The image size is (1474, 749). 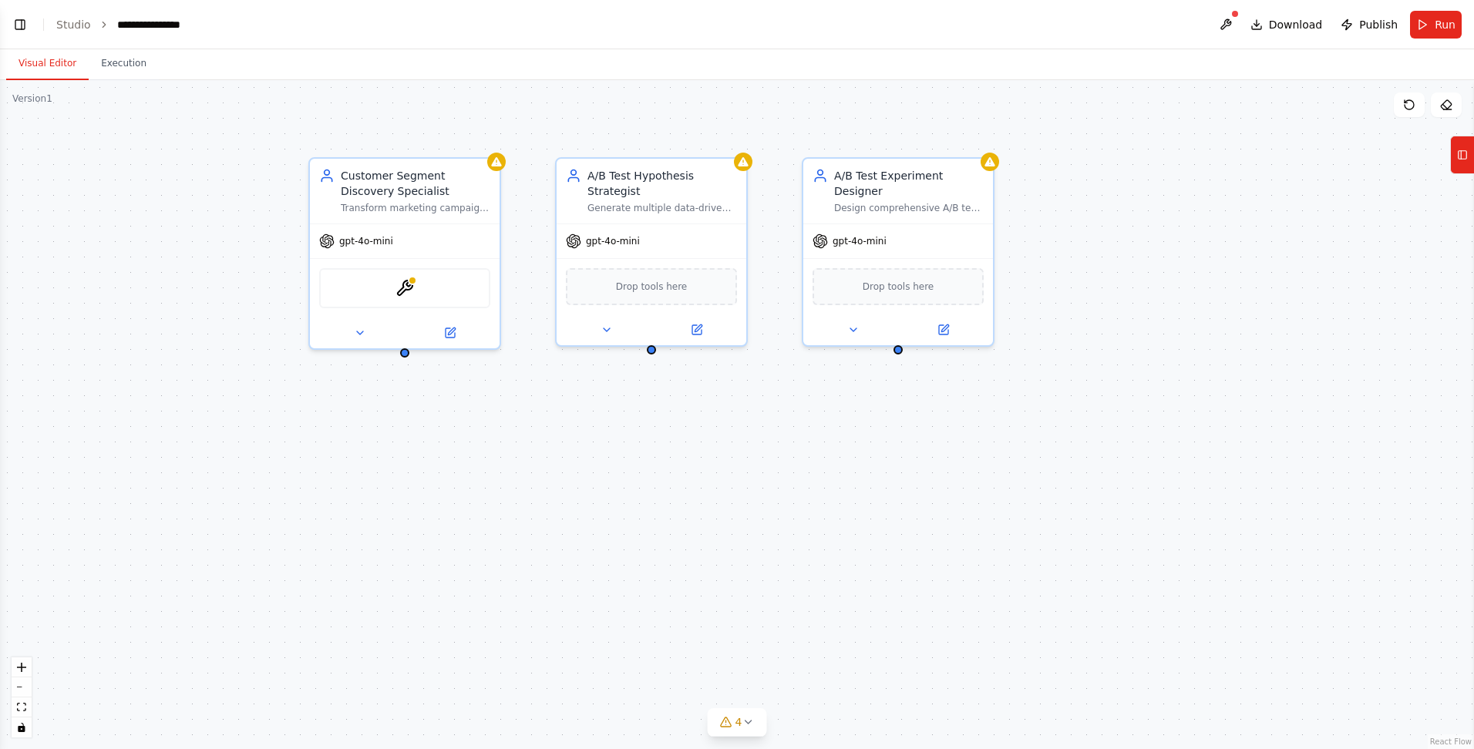 I want to click on button: Show left sidebar, so click(x=20, y=25).